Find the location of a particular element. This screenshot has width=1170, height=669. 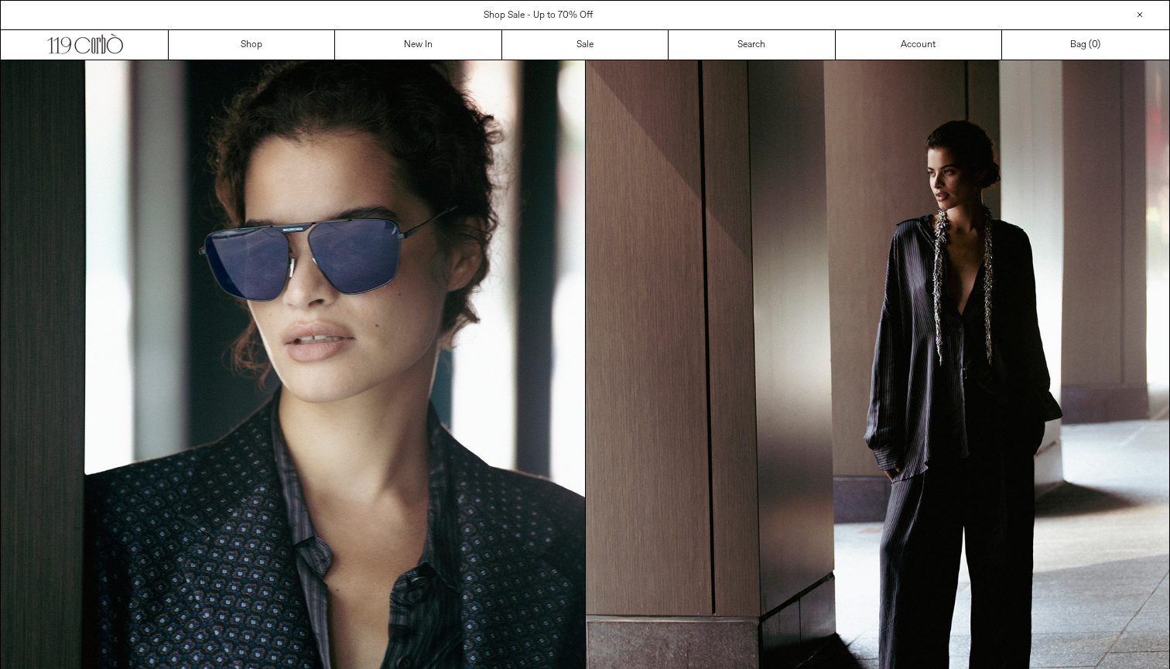

a: Shop Sale - Up to 70% Off is located at coordinates (538, 15).